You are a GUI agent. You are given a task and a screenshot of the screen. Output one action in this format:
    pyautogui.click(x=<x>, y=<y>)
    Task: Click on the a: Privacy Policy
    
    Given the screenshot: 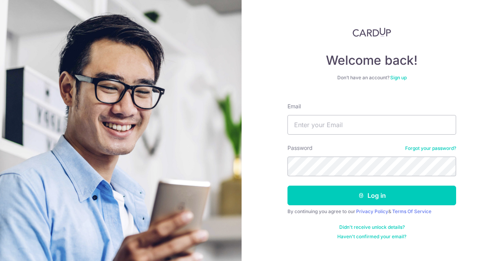 What is the action you would take?
    pyautogui.click(x=372, y=211)
    